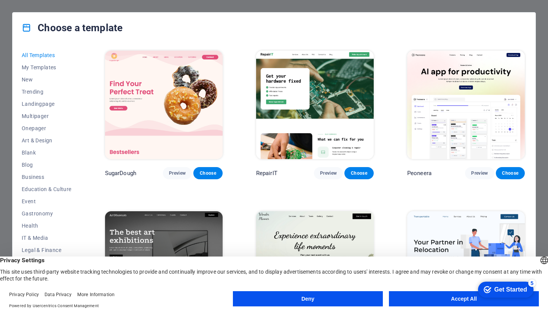 The image size is (548, 314). What do you see at coordinates (46, 177) in the screenshot?
I see `span: Business` at bounding box center [46, 177].